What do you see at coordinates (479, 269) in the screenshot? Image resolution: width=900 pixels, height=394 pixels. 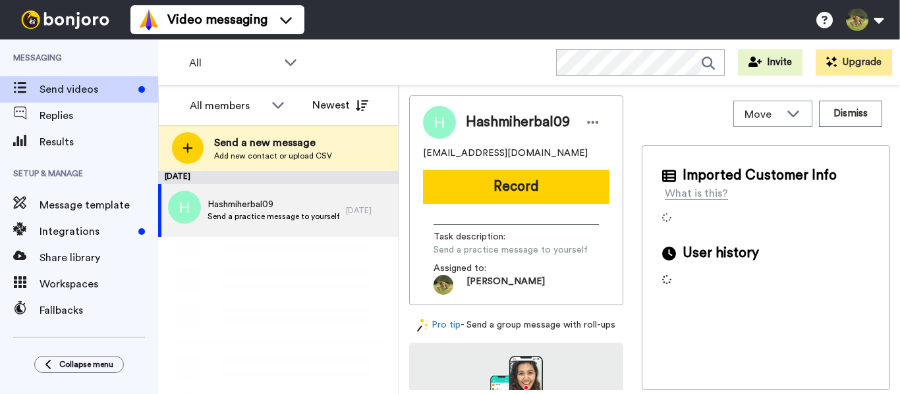 I see `span: Assigned to:` at bounding box center [479, 269].